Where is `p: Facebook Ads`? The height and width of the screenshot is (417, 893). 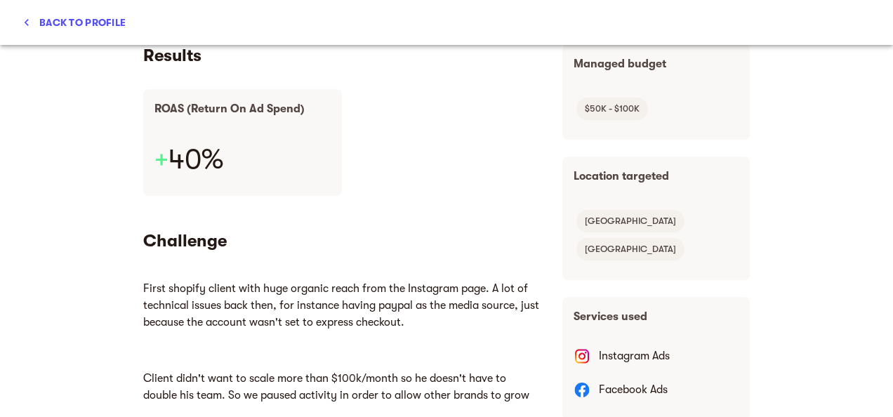
p: Facebook Ads is located at coordinates (668, 390).